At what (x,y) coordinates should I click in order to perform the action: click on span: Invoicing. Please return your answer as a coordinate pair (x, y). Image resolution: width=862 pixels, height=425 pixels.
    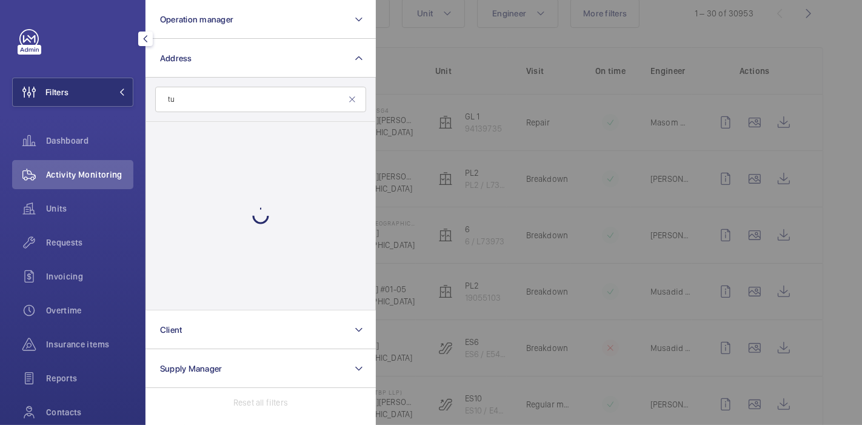
    Looking at the image, I should click on (90, 276).